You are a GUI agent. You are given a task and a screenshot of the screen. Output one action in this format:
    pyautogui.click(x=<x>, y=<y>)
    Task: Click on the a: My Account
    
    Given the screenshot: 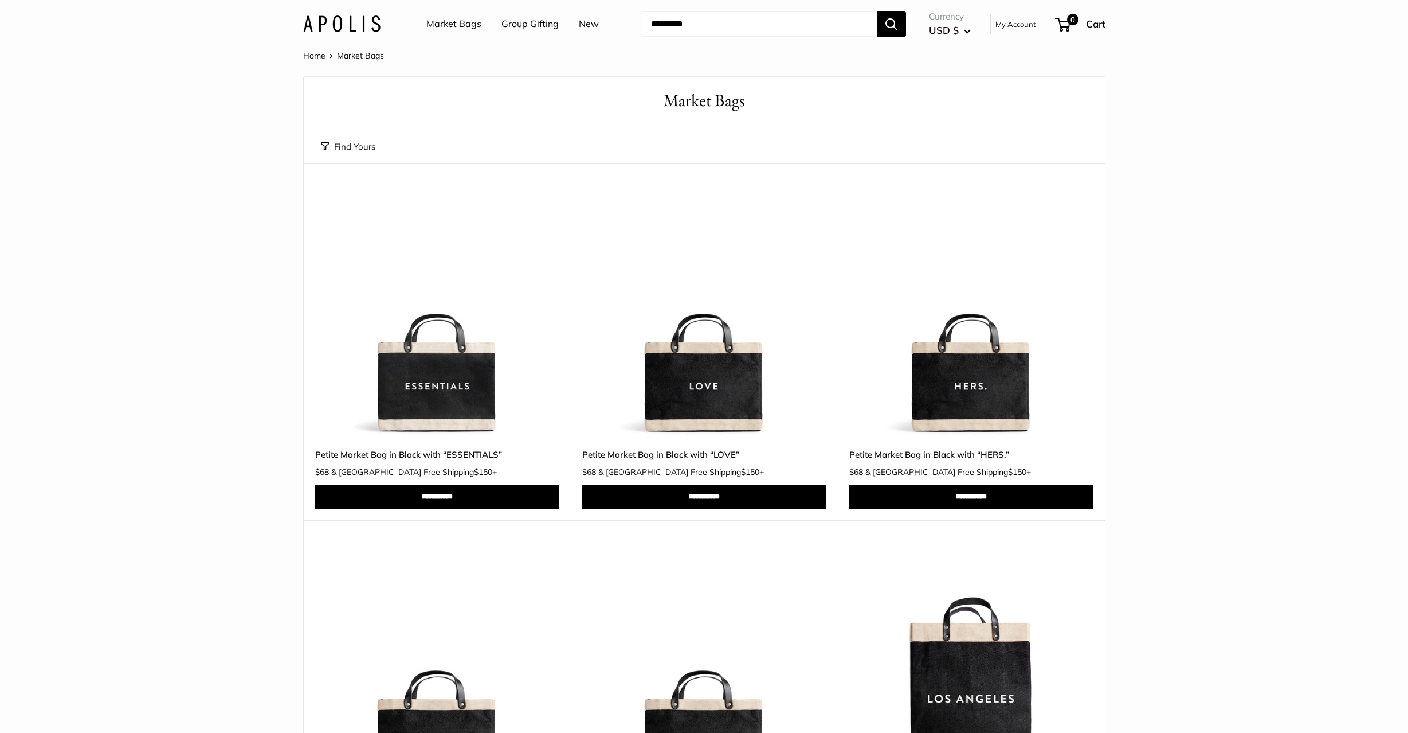 What is the action you would take?
    pyautogui.click(x=1016, y=24)
    